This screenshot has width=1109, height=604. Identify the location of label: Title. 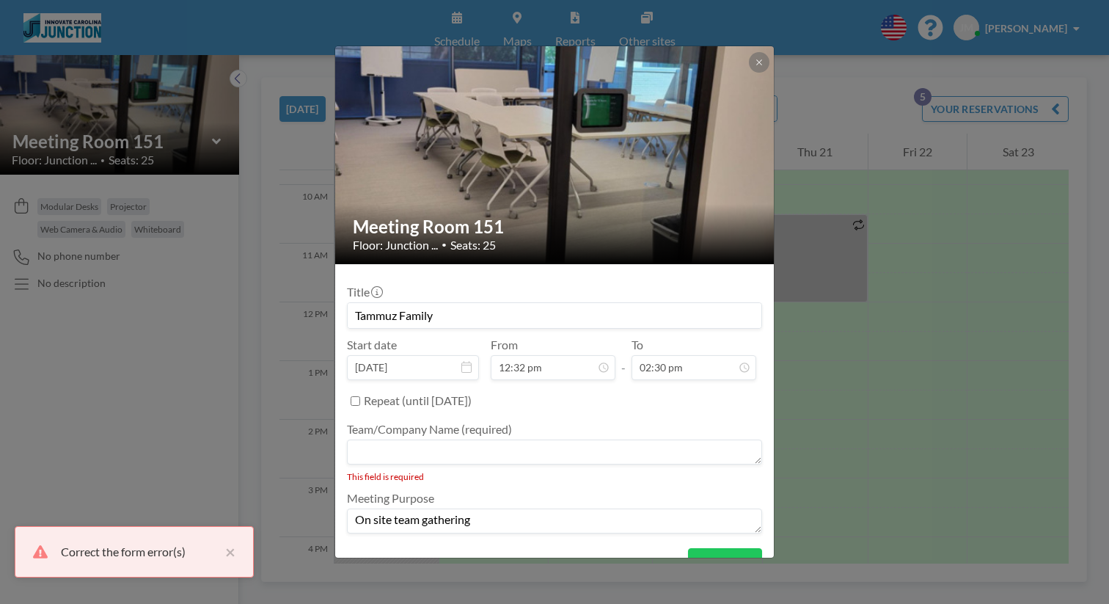
(364, 292).